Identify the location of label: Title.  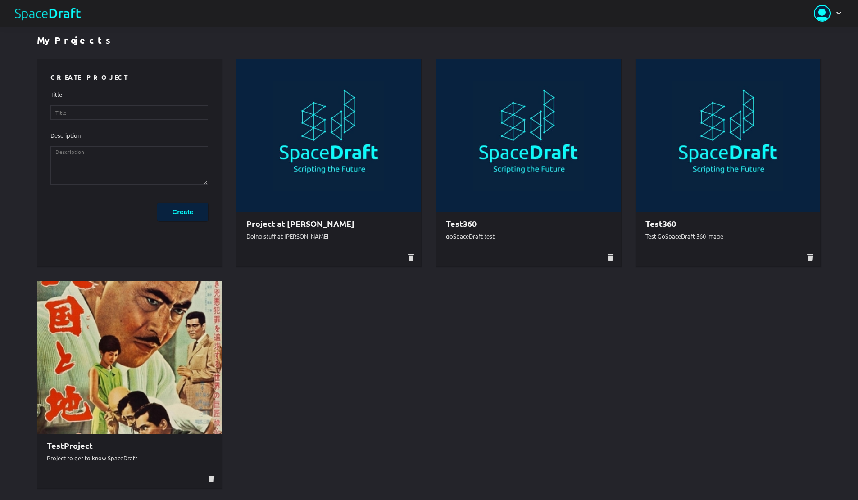
(56, 95).